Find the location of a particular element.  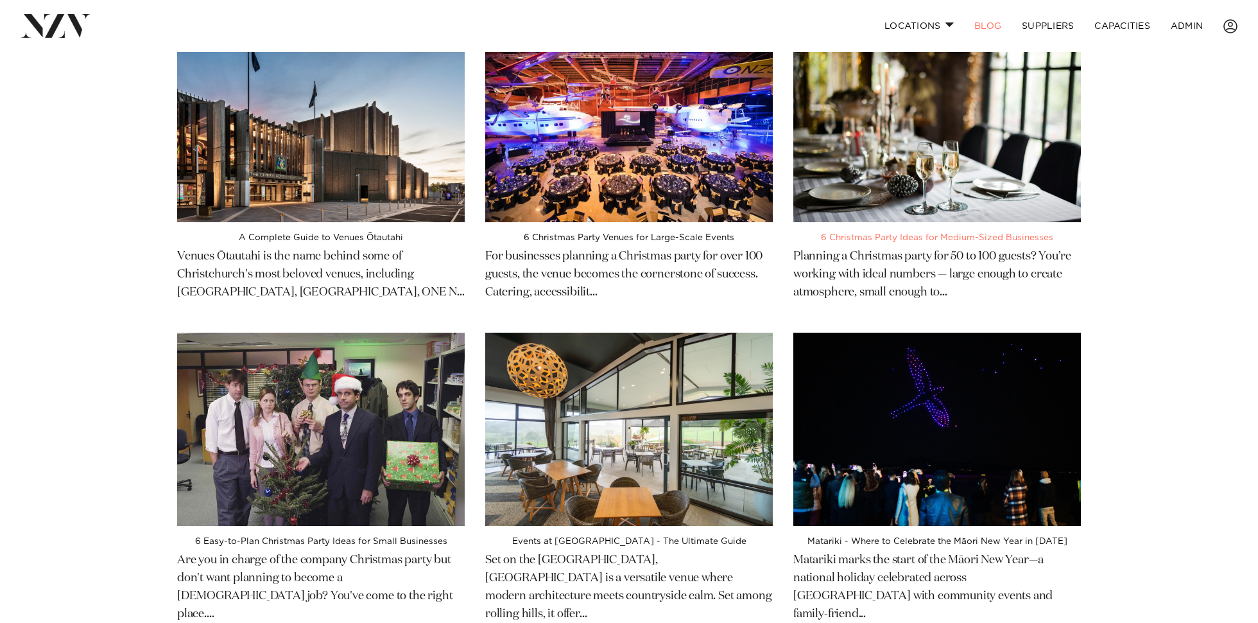

p: For businesses planning a Christmas party for over 100 guests, the venue becomes the cornerstone ... is located at coordinates (629, 272).